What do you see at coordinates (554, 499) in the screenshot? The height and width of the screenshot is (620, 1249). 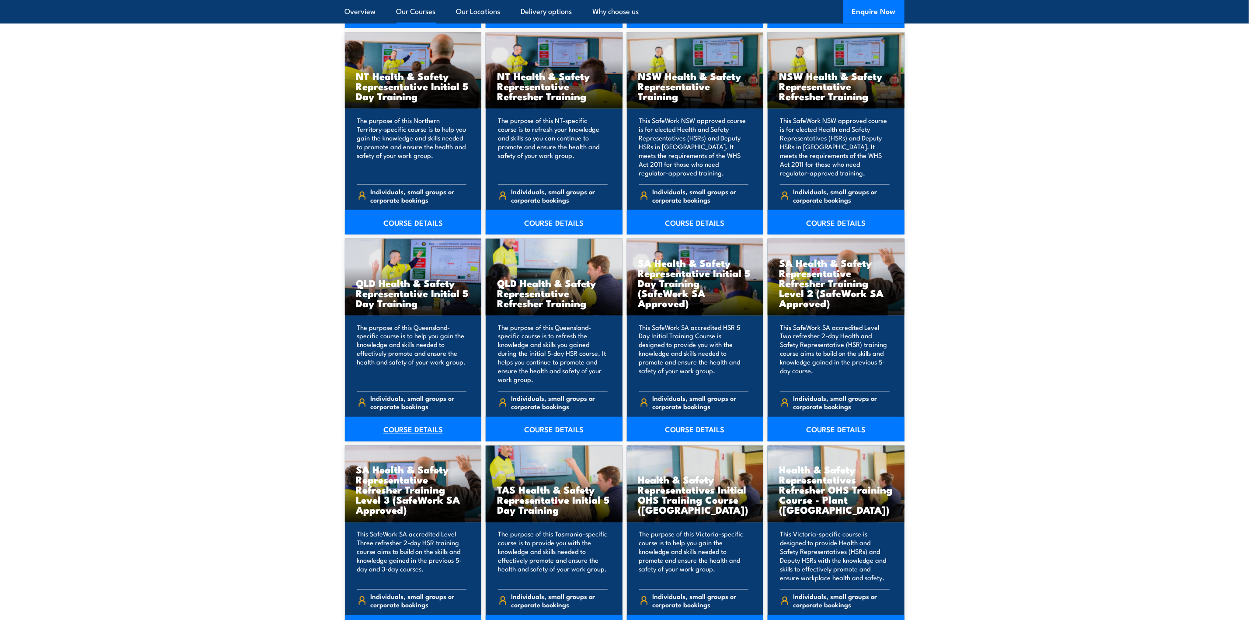 I see `h3: TAS Health & Safety Representative Initial 5 Day Training` at bounding box center [554, 499].